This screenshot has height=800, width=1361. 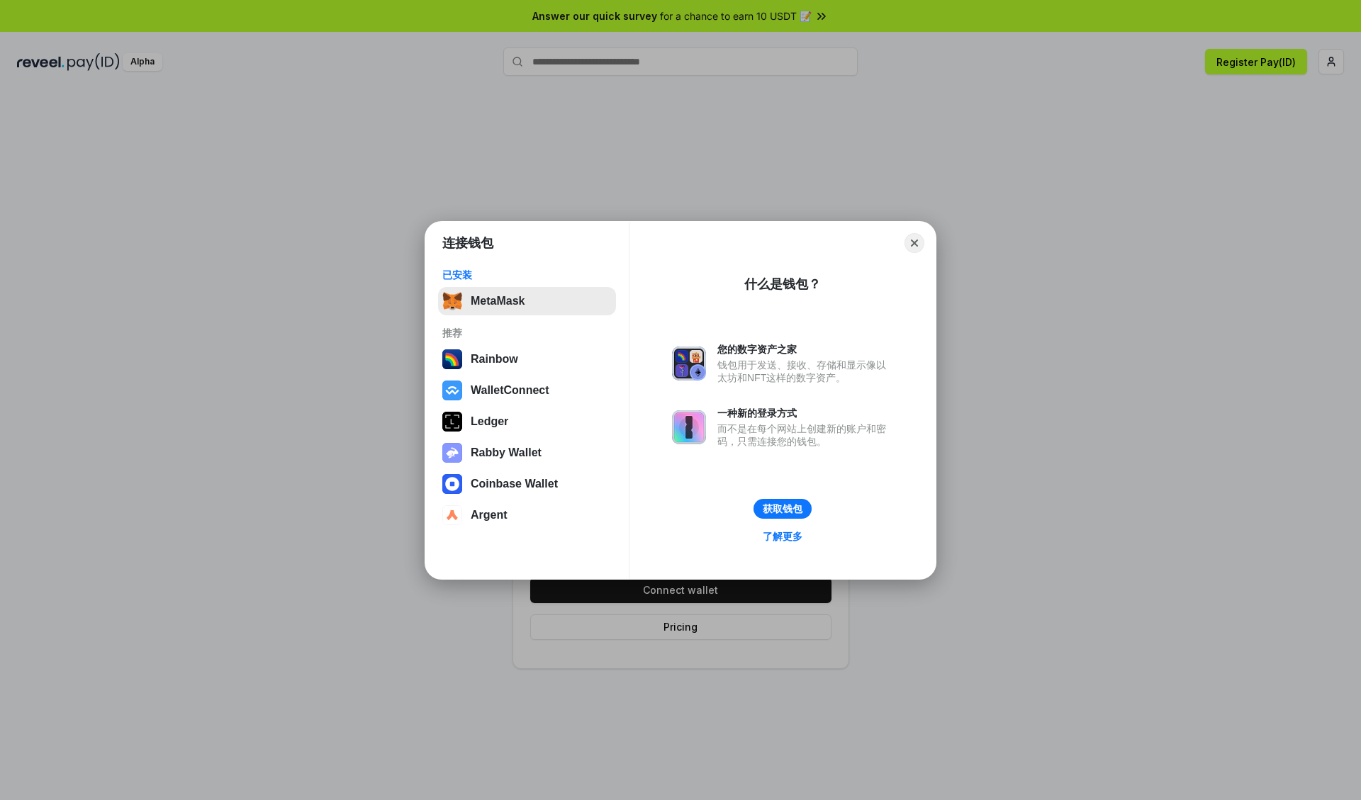 What do you see at coordinates (489, 515) in the screenshot?
I see `div: Argent` at bounding box center [489, 515].